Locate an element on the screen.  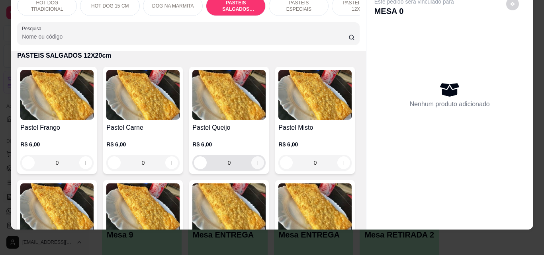
p: HOT DOG 15 CM is located at coordinates (110, 6).